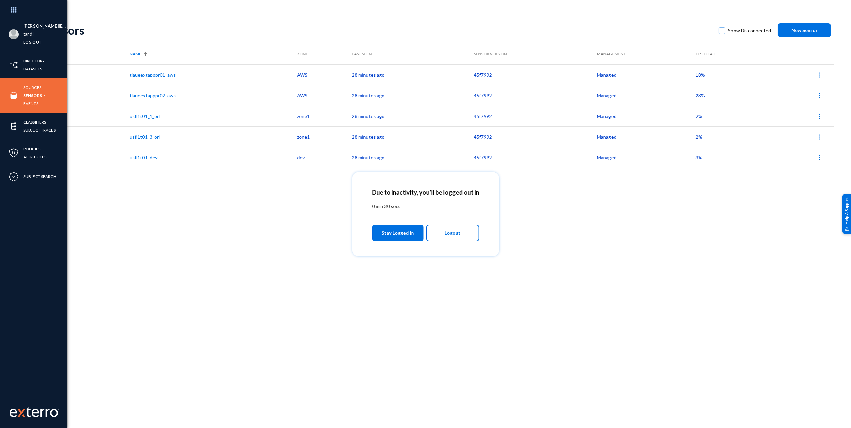  What do you see at coordinates (426, 206) in the screenshot?
I see `p: 0 min 30 secs` at bounding box center [426, 206].